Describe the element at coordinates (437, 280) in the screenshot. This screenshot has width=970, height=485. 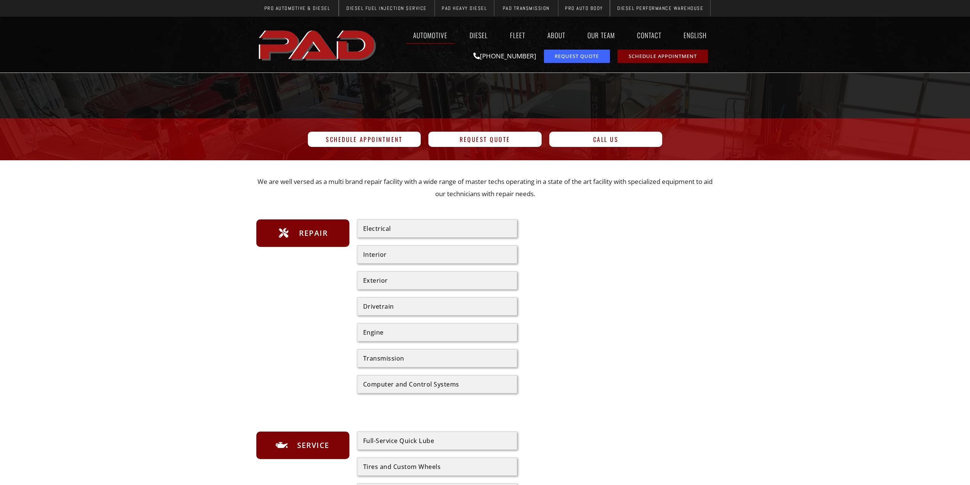
I see `div: Exterior` at that location.